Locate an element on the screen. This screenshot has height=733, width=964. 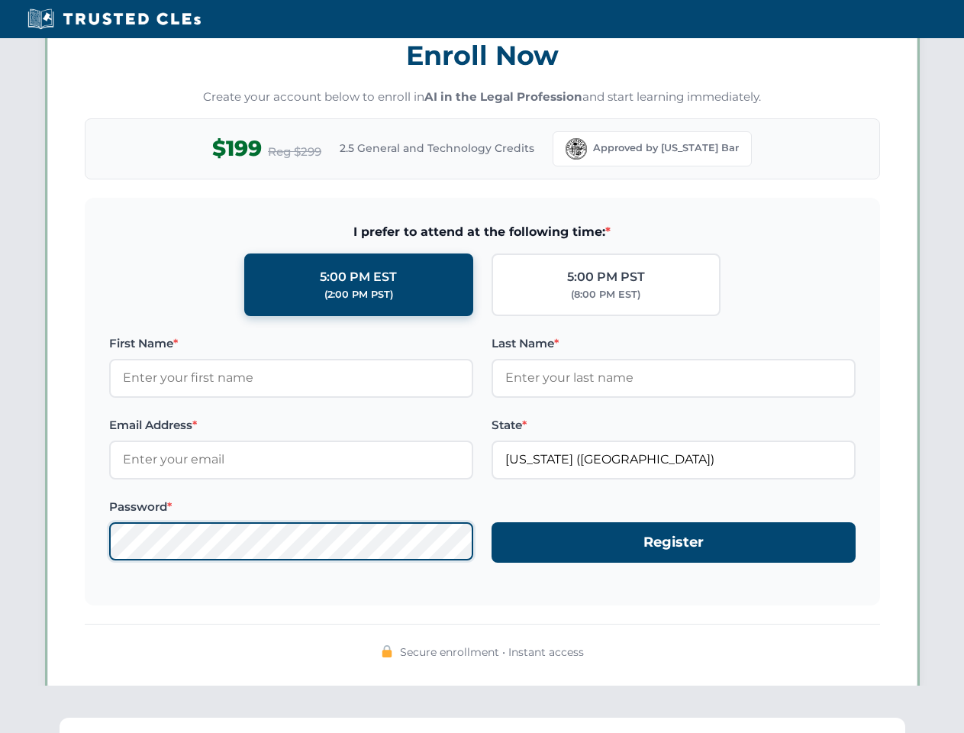
input: Florida (FL) is located at coordinates (673, 459).